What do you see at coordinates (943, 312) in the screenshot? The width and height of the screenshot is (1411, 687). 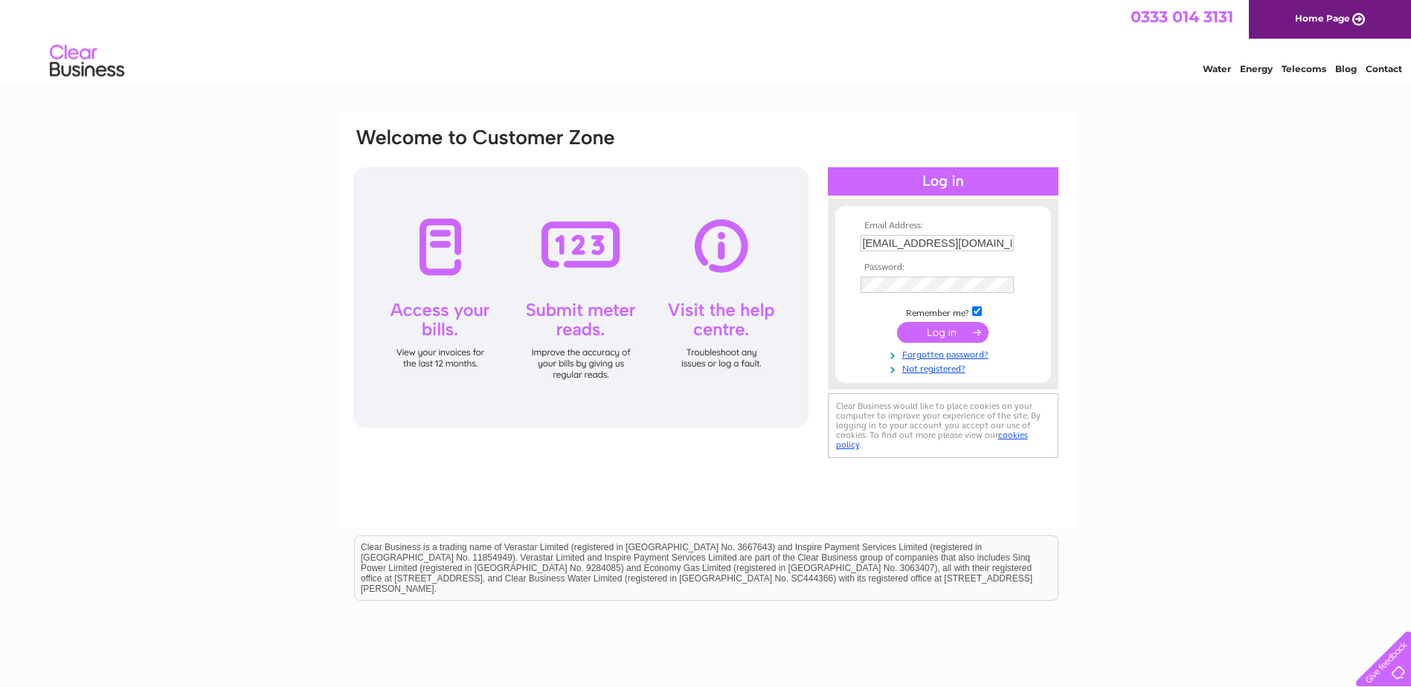 I see `td: Remember me?` at bounding box center [943, 312].